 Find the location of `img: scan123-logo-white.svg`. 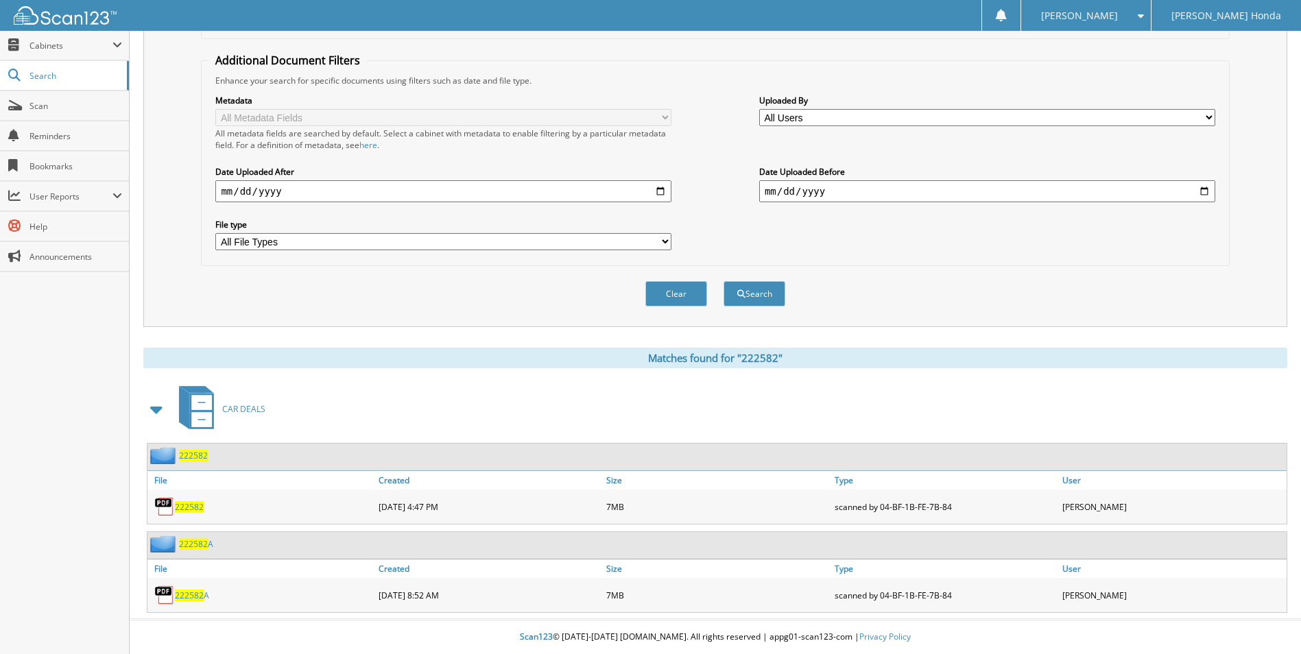

img: scan123-logo-white.svg is located at coordinates (65, 15).